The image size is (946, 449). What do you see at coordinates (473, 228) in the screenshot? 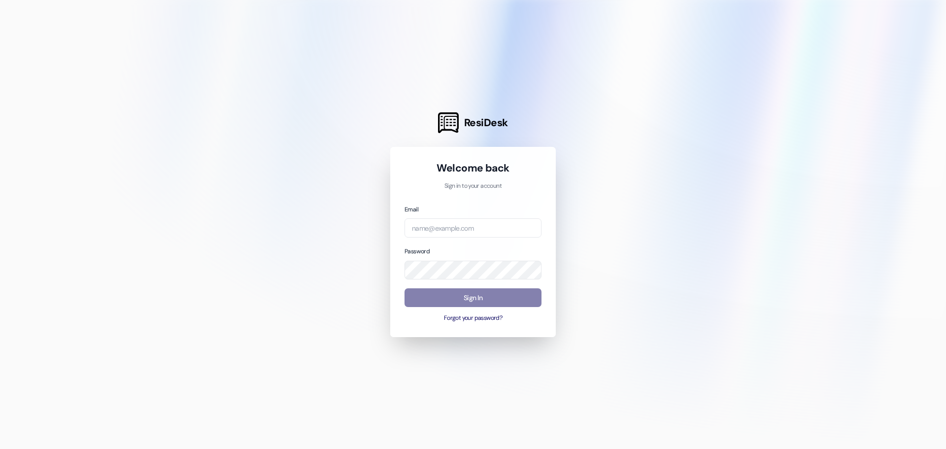
I see `input: name@example.com` at bounding box center [473, 228].